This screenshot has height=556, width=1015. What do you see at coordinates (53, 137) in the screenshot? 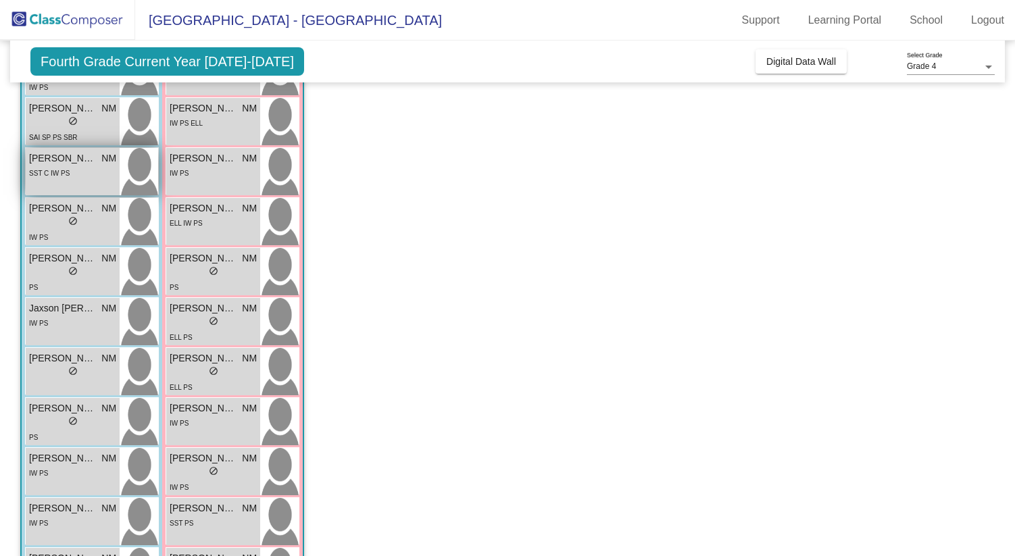
I see `span: SAI SP PS SBR` at bounding box center [53, 137].